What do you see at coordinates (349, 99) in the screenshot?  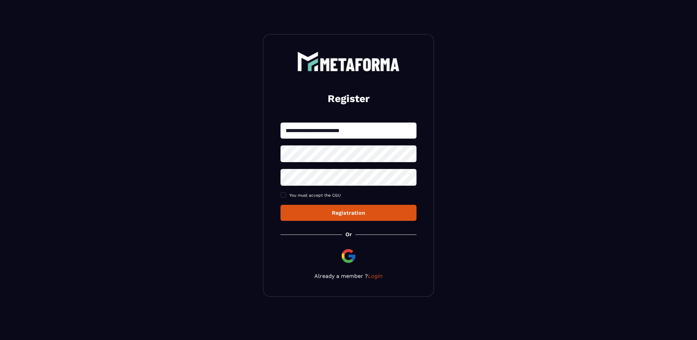 I see `h2: Register` at bounding box center [349, 99].